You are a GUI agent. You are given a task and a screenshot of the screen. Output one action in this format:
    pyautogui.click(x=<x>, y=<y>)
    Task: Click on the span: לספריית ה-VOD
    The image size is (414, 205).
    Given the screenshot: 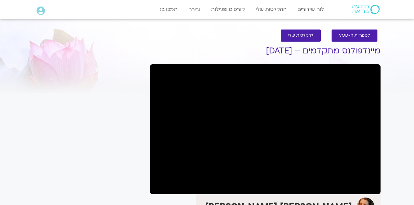 What is the action you would take?
    pyautogui.click(x=355, y=35)
    